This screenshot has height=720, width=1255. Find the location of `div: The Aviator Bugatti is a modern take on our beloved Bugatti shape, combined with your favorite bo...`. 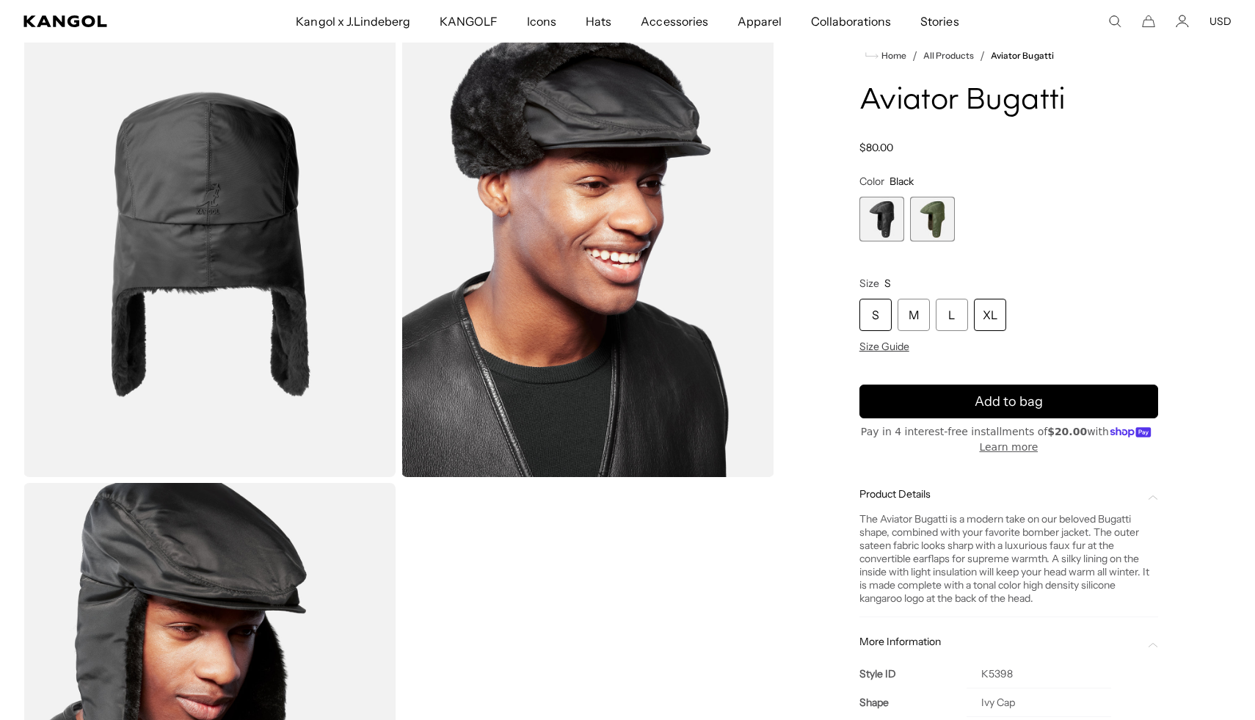

div: The Aviator Bugatti is a modern take on our beloved Bugatti shape, combined with your favorite bo... is located at coordinates (1008, 559).